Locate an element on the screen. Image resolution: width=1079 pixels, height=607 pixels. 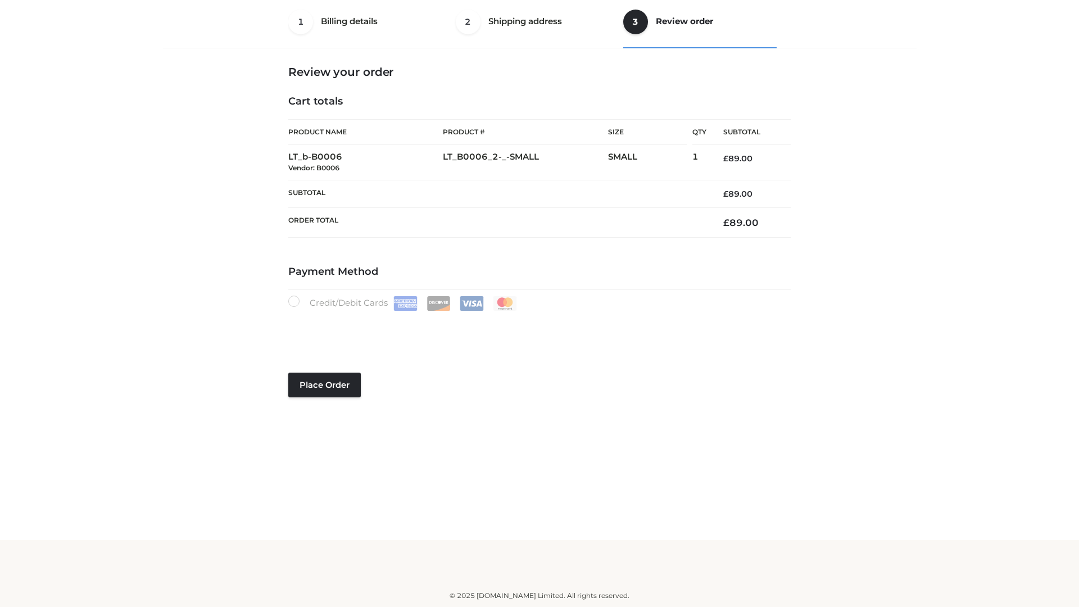
th: Size is located at coordinates (647, 132).